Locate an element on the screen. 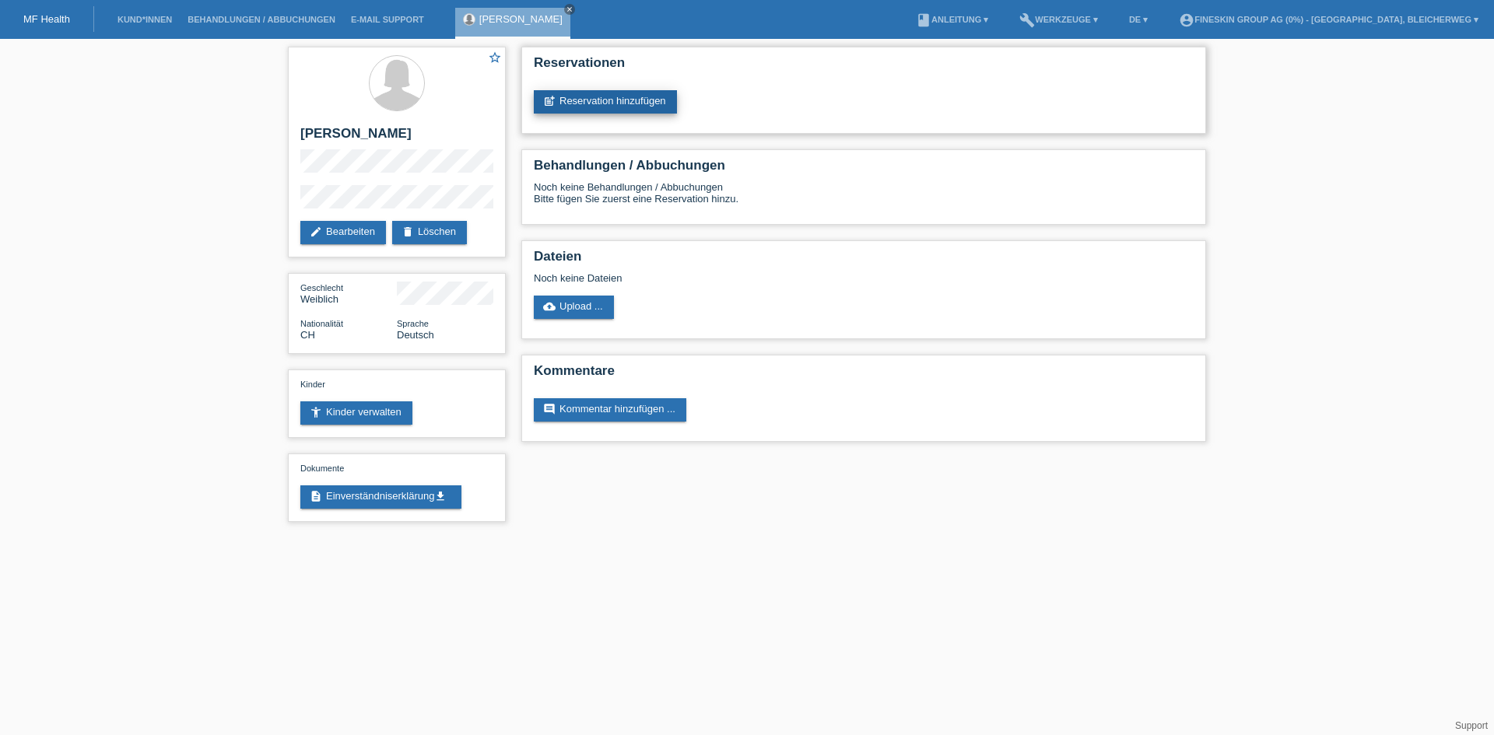  i: account_circle is located at coordinates (1187, 20).